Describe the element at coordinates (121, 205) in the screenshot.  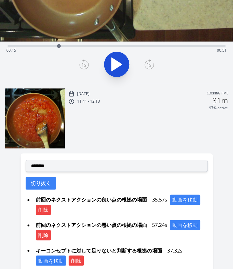
I see `div: 35.57s` at that location.